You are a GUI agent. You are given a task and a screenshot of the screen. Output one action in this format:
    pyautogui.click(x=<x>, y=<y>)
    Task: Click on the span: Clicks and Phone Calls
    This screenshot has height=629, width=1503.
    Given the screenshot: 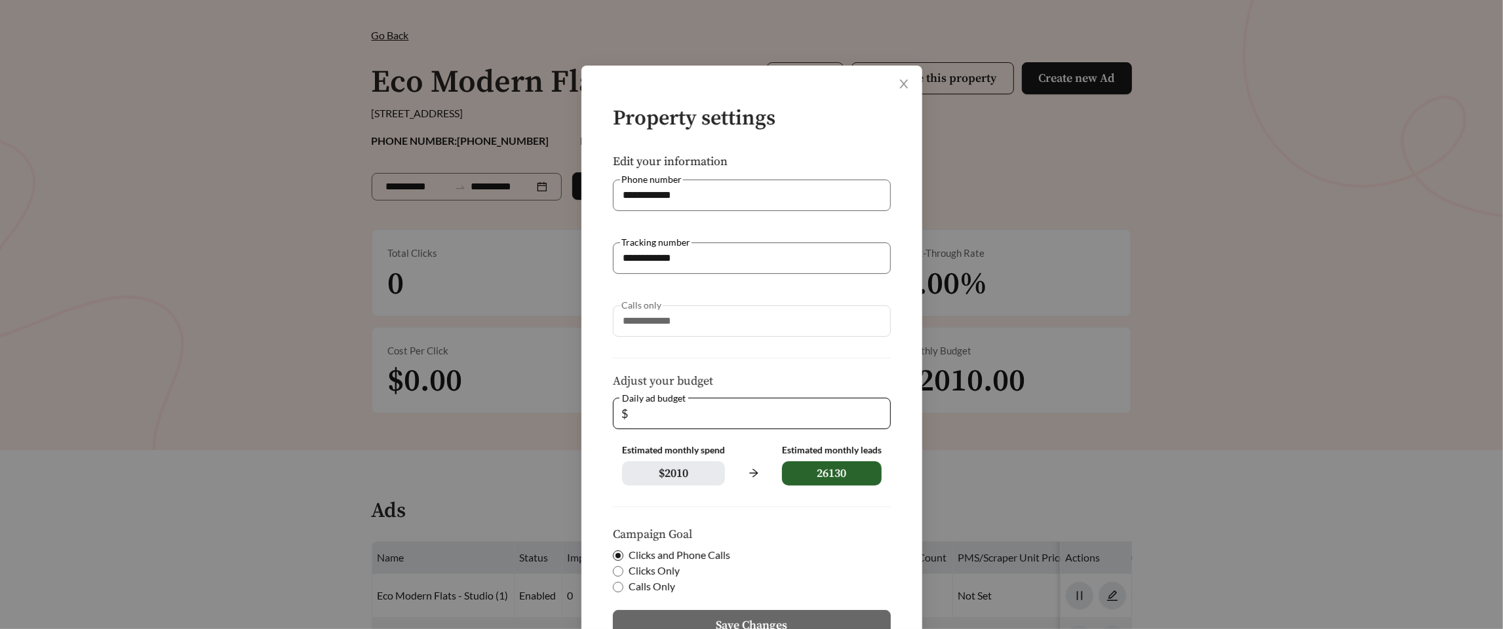 What is the action you would take?
    pyautogui.click(x=679, y=555)
    